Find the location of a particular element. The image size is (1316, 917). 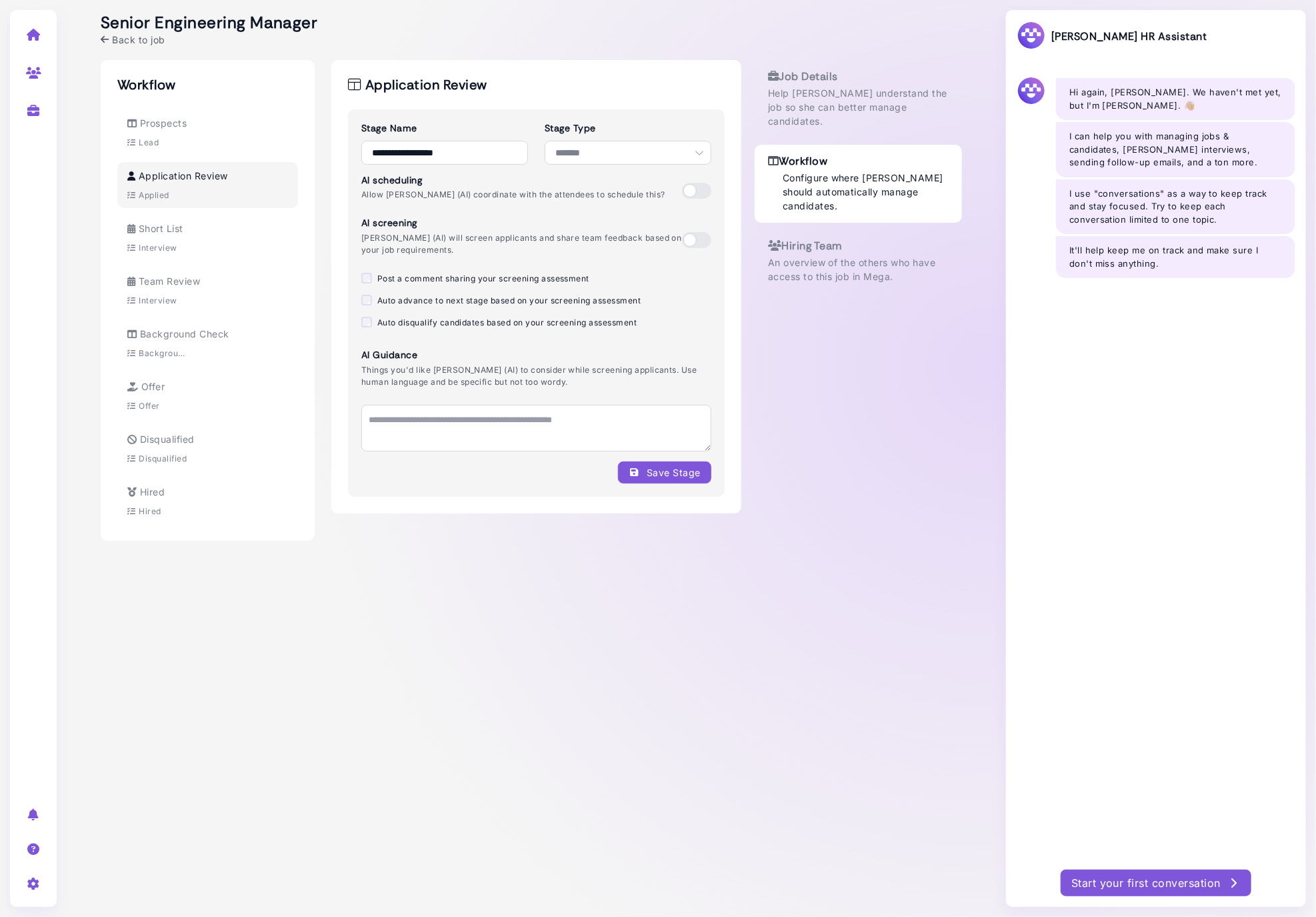

div: Hired is located at coordinates (149, 511).